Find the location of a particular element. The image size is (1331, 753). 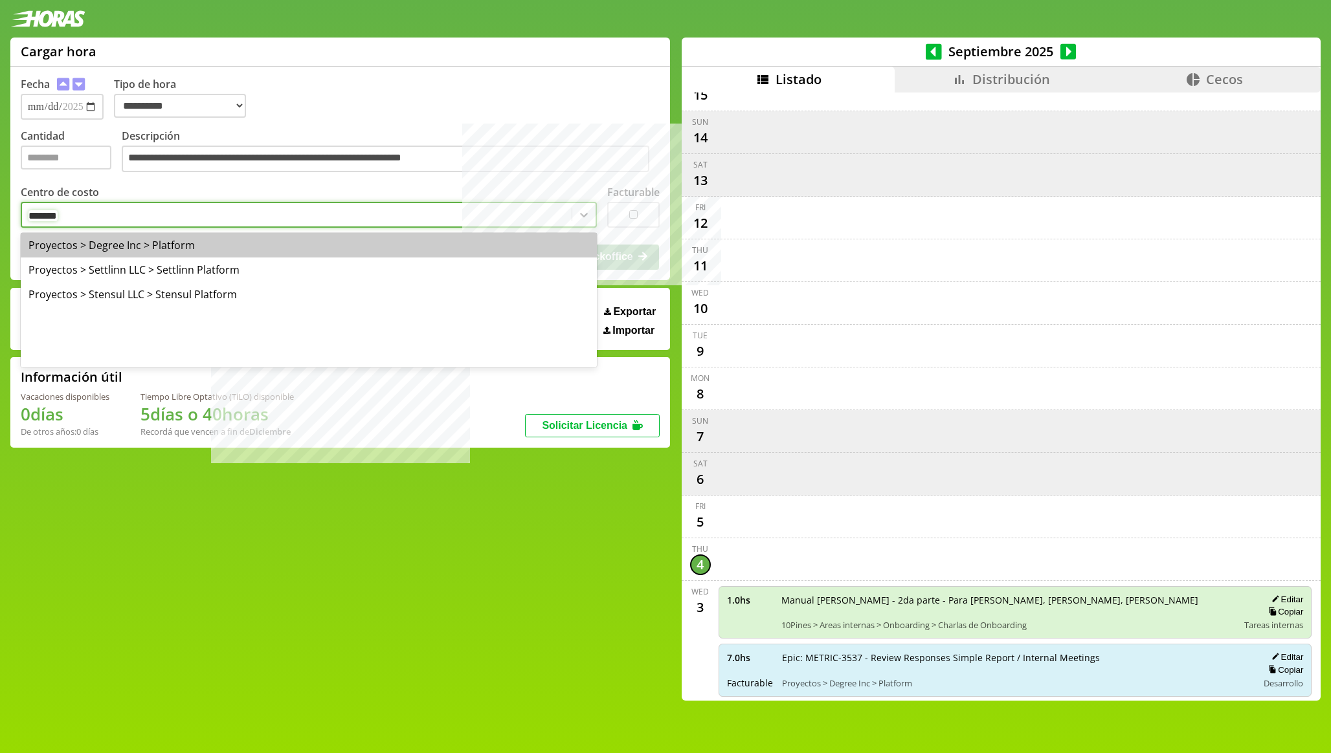

span: Exportar is located at coordinates (634, 312).